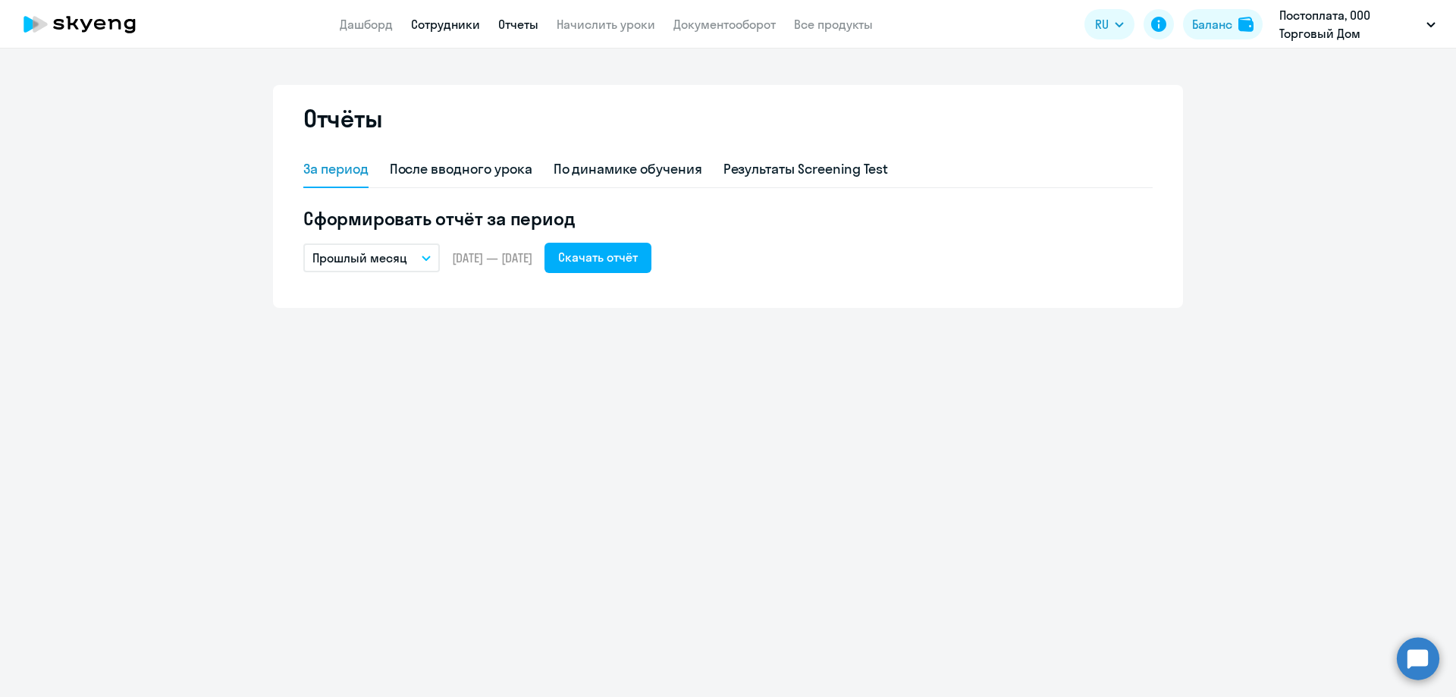 This screenshot has height=697, width=1456. What do you see at coordinates (1222, 24) in the screenshot?
I see `a: Балансbalance` at bounding box center [1222, 24].